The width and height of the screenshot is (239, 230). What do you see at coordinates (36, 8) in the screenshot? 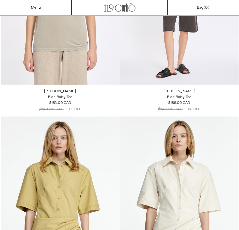
I see `a: Menu` at bounding box center [36, 8].